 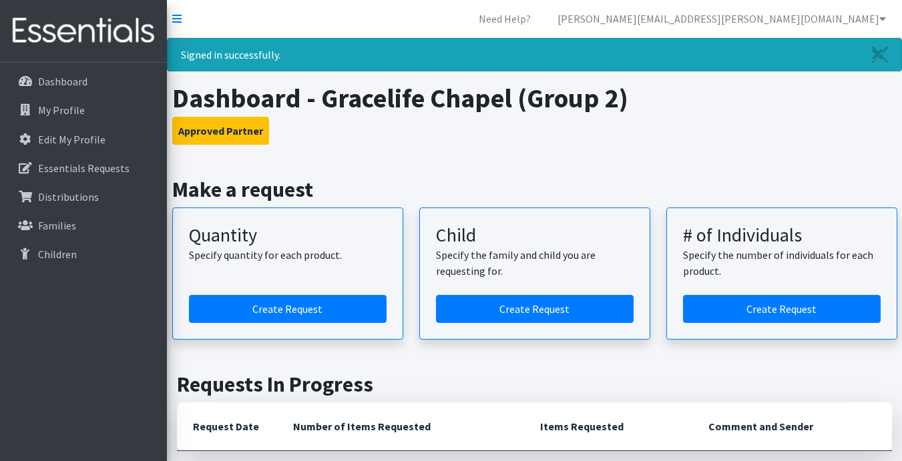 What do you see at coordinates (791, 426) in the screenshot?
I see `th: Comment and Sender` at bounding box center [791, 426].